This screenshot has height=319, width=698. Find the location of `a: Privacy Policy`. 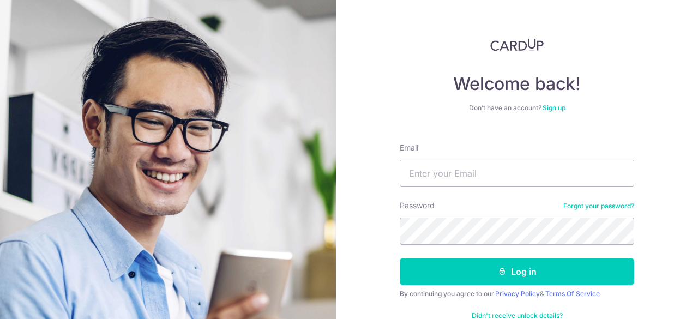

a: Privacy Policy is located at coordinates (517, 293).